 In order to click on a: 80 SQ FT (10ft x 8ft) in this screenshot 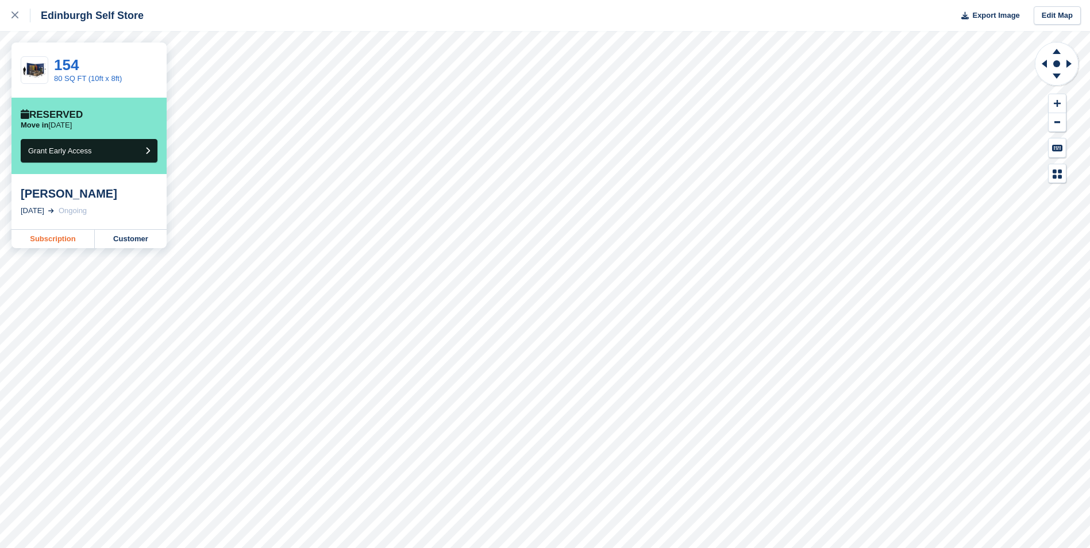, I will do `click(88, 78)`.